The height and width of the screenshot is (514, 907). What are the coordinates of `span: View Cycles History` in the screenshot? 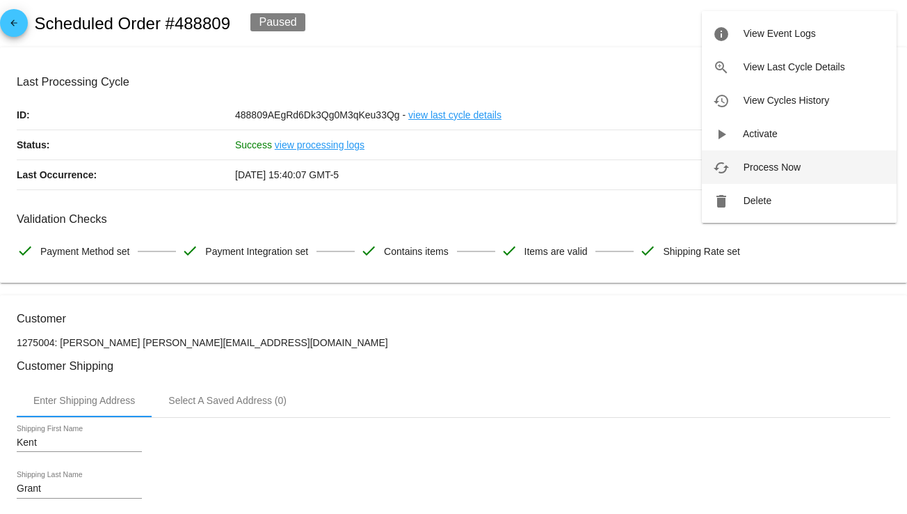 It's located at (786, 100).